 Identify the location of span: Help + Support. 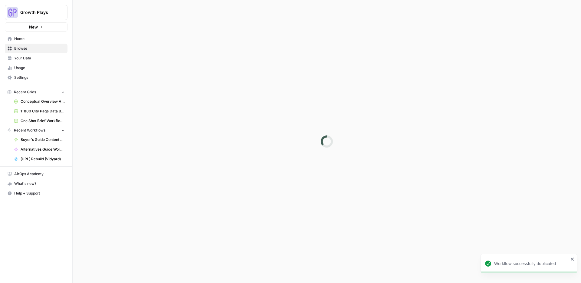
(39, 193).